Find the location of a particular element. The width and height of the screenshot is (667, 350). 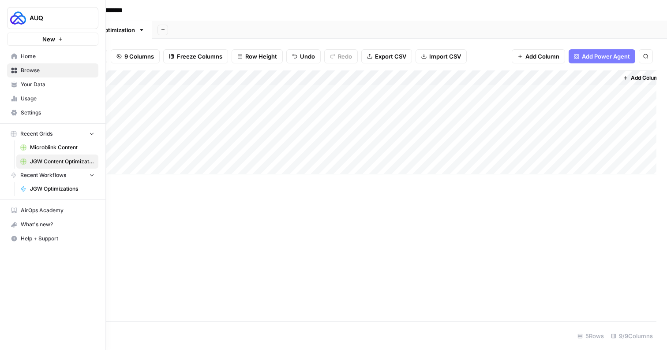

a: Home is located at coordinates (52, 56).